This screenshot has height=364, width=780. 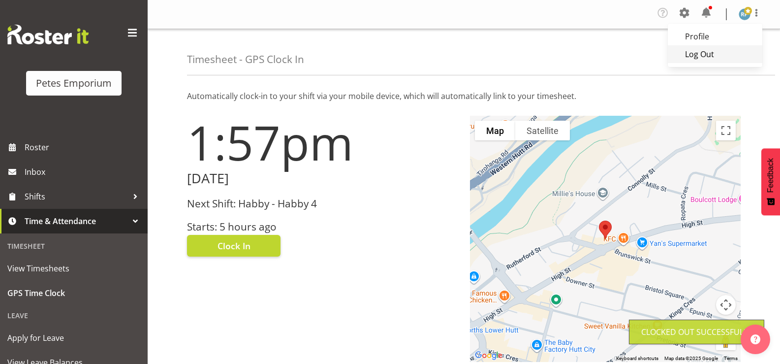 I want to click on h4: Timesheet - GPS Clock In, so click(x=246, y=59).